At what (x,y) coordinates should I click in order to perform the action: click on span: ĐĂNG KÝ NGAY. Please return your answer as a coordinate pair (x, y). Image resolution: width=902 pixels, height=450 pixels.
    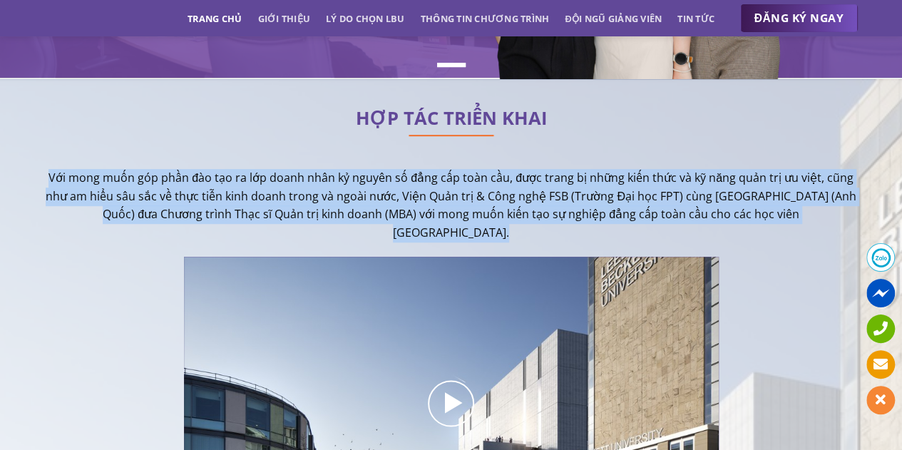
    Looking at the image, I should click on (799, 18).